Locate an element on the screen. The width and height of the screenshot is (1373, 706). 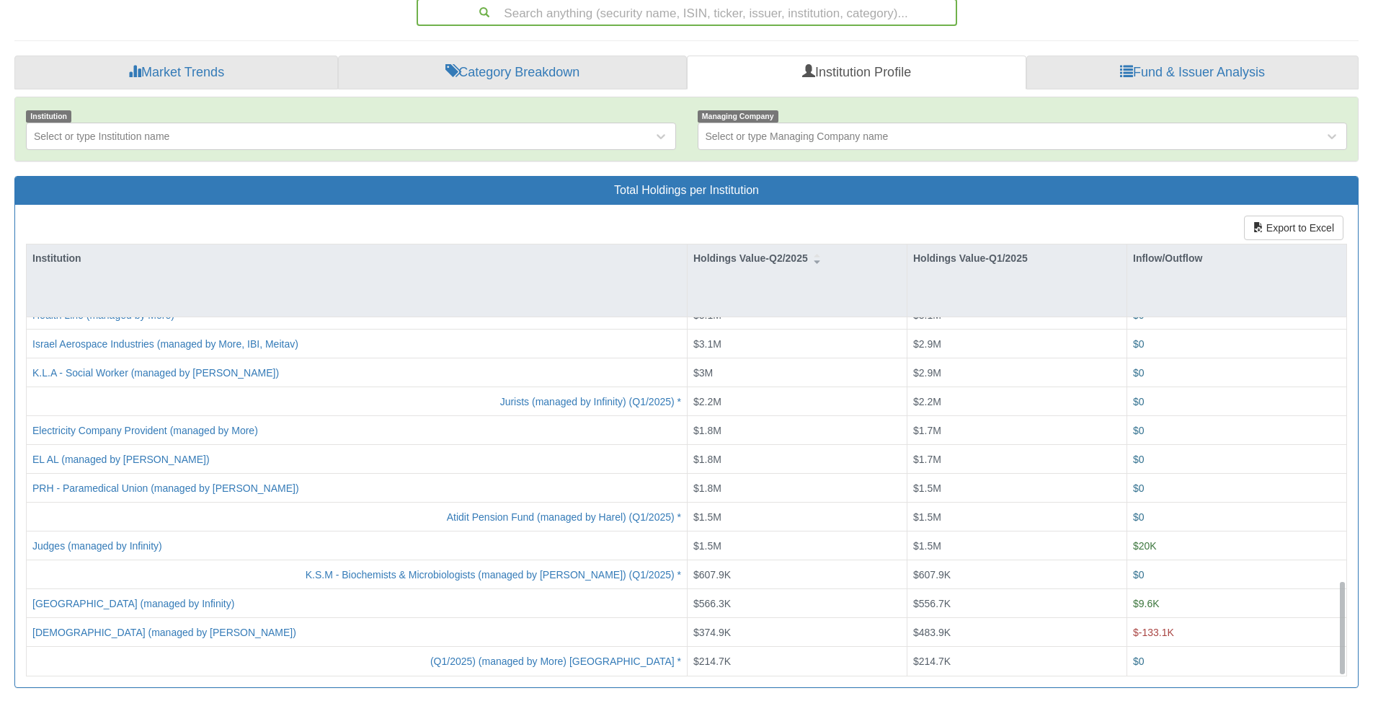
span: $556.7K is located at coordinates (932, 603).